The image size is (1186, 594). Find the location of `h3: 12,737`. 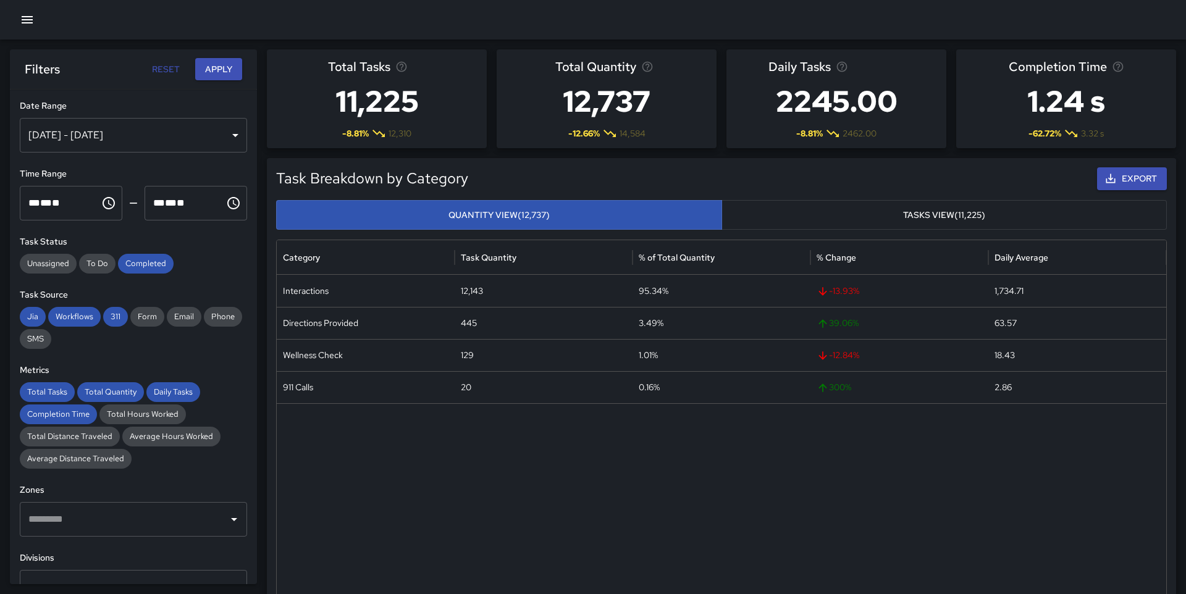

h3: 12,737 is located at coordinates (607, 101).